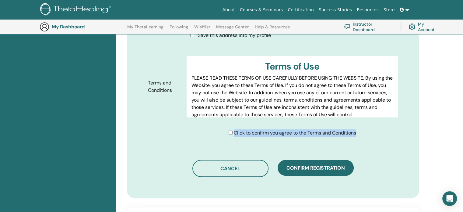  I want to click on a: About, so click(228, 10).